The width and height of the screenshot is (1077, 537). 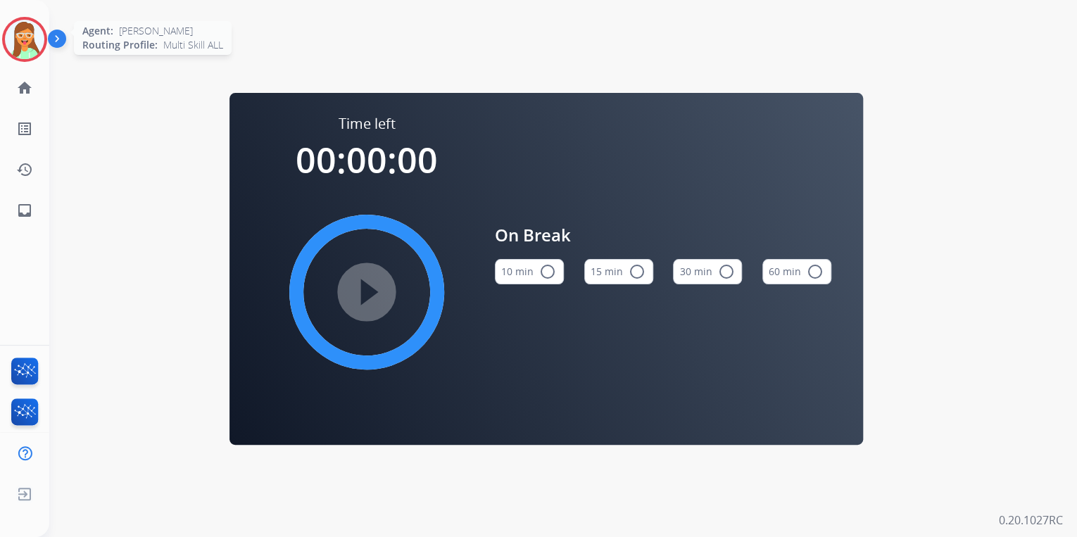 I want to click on img: avatar, so click(x=25, y=39).